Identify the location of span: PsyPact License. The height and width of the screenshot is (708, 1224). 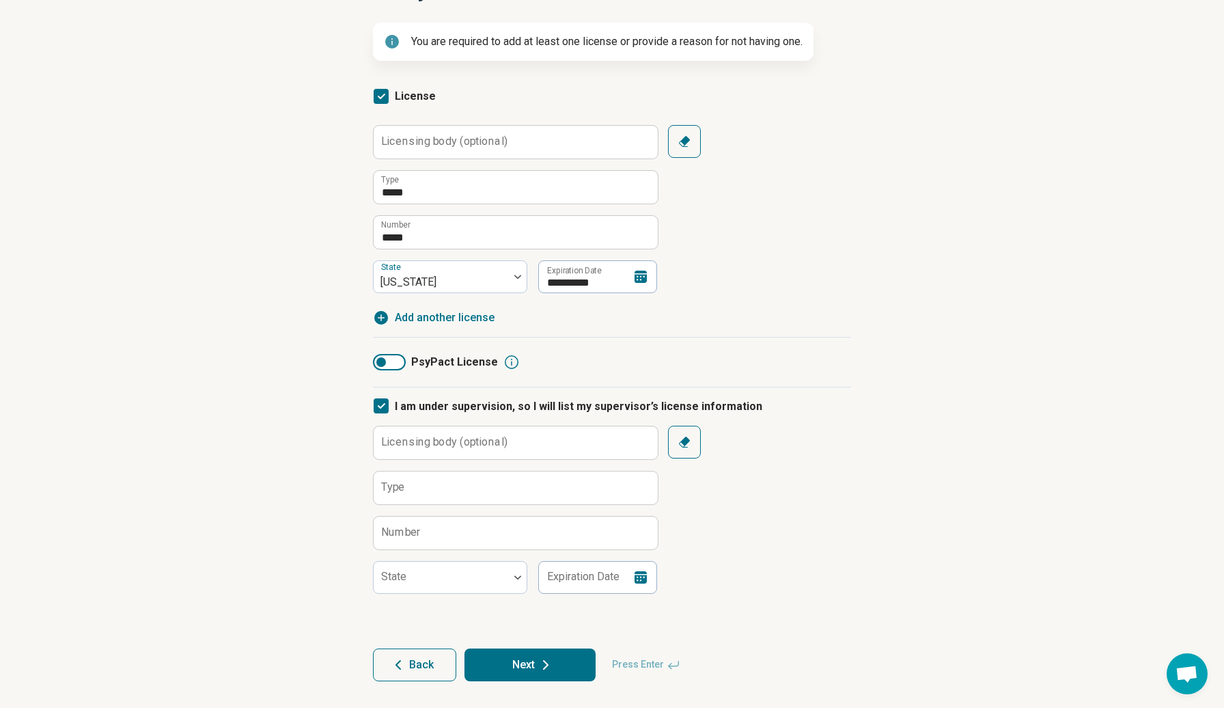
(454, 362).